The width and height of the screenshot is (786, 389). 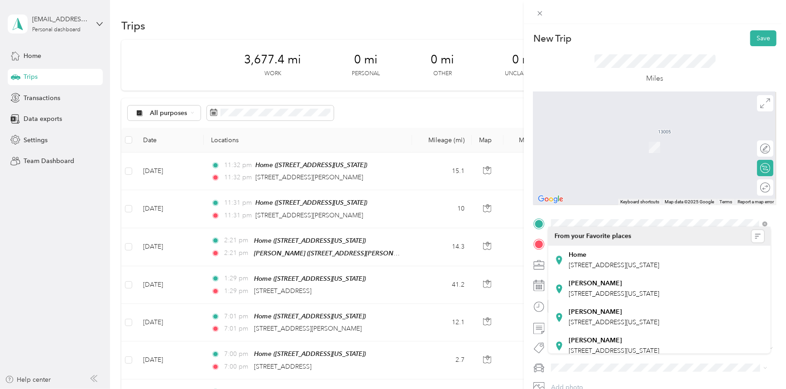 I want to click on img: Google, so click(x=551, y=199).